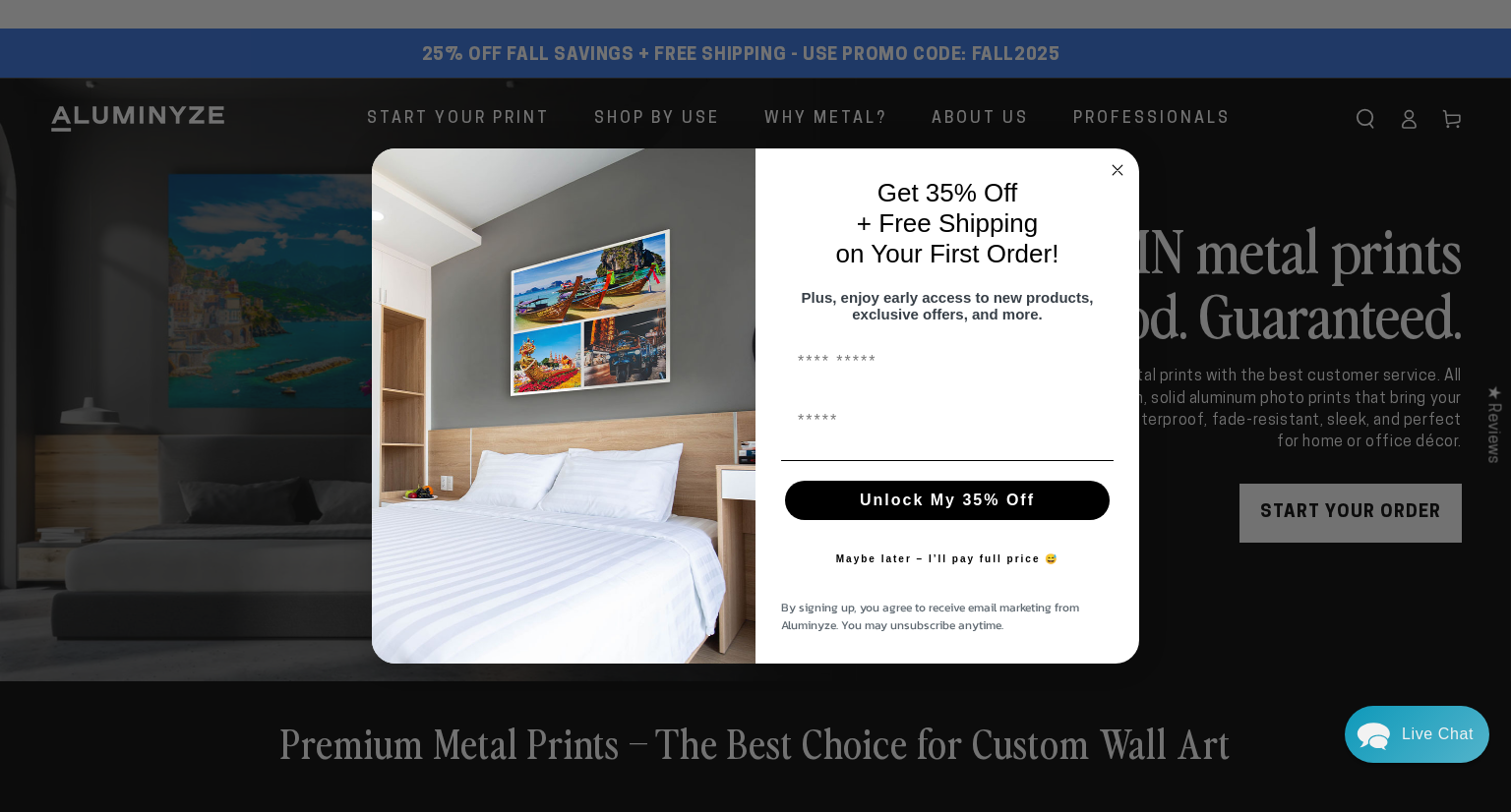 The width and height of the screenshot is (1511, 812). I want to click on button: Close dialog, so click(1117, 170).